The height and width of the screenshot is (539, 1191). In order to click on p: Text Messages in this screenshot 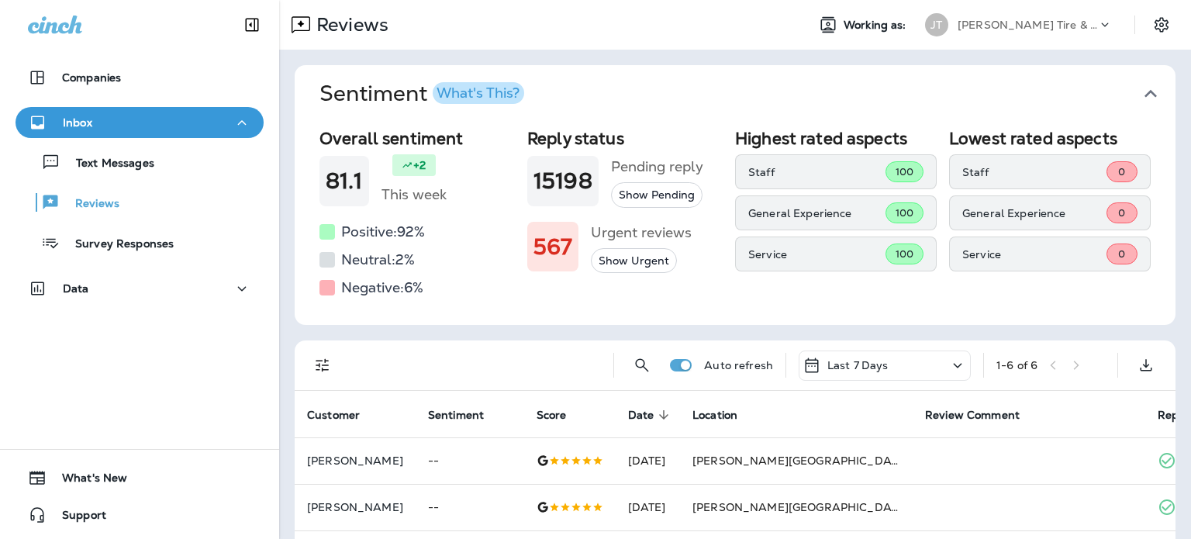, I will do `click(107, 164)`.